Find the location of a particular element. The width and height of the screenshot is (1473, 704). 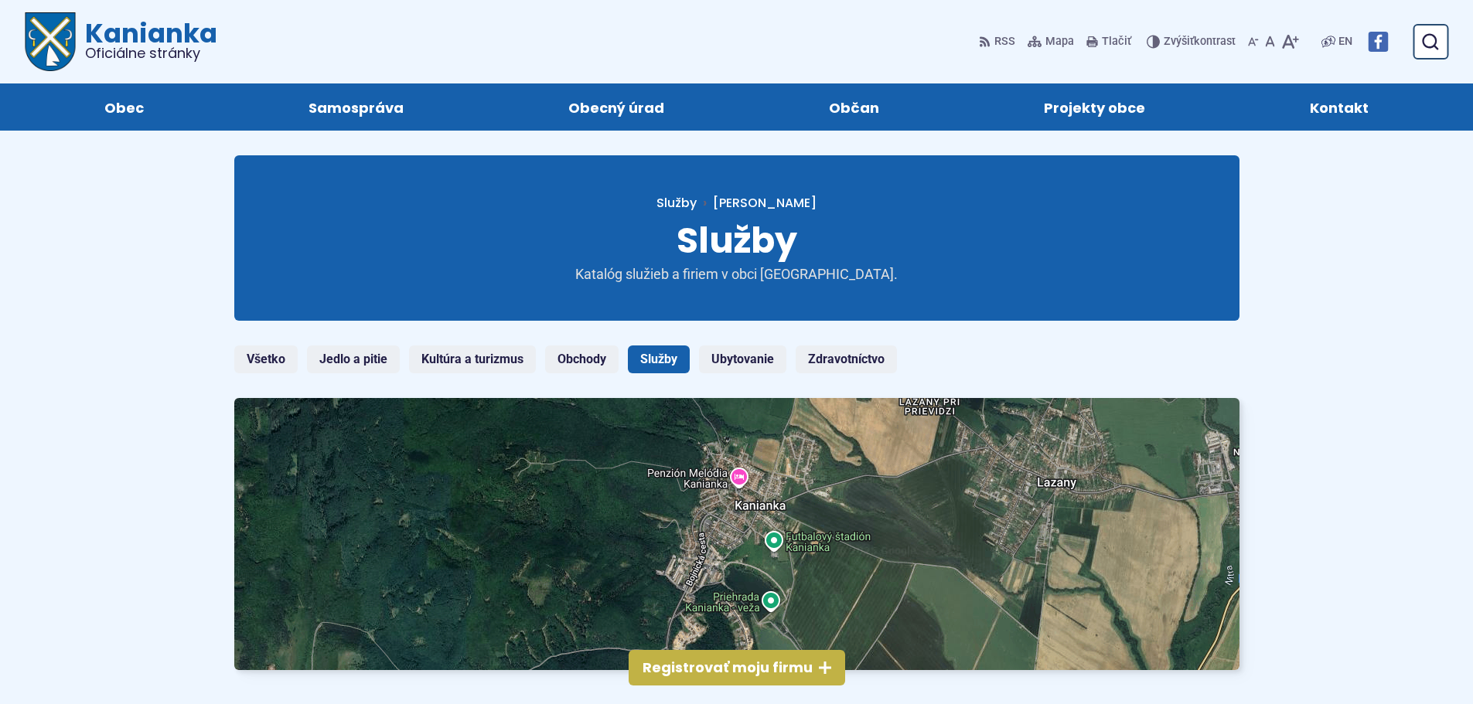

span: RSS is located at coordinates (1004, 42).